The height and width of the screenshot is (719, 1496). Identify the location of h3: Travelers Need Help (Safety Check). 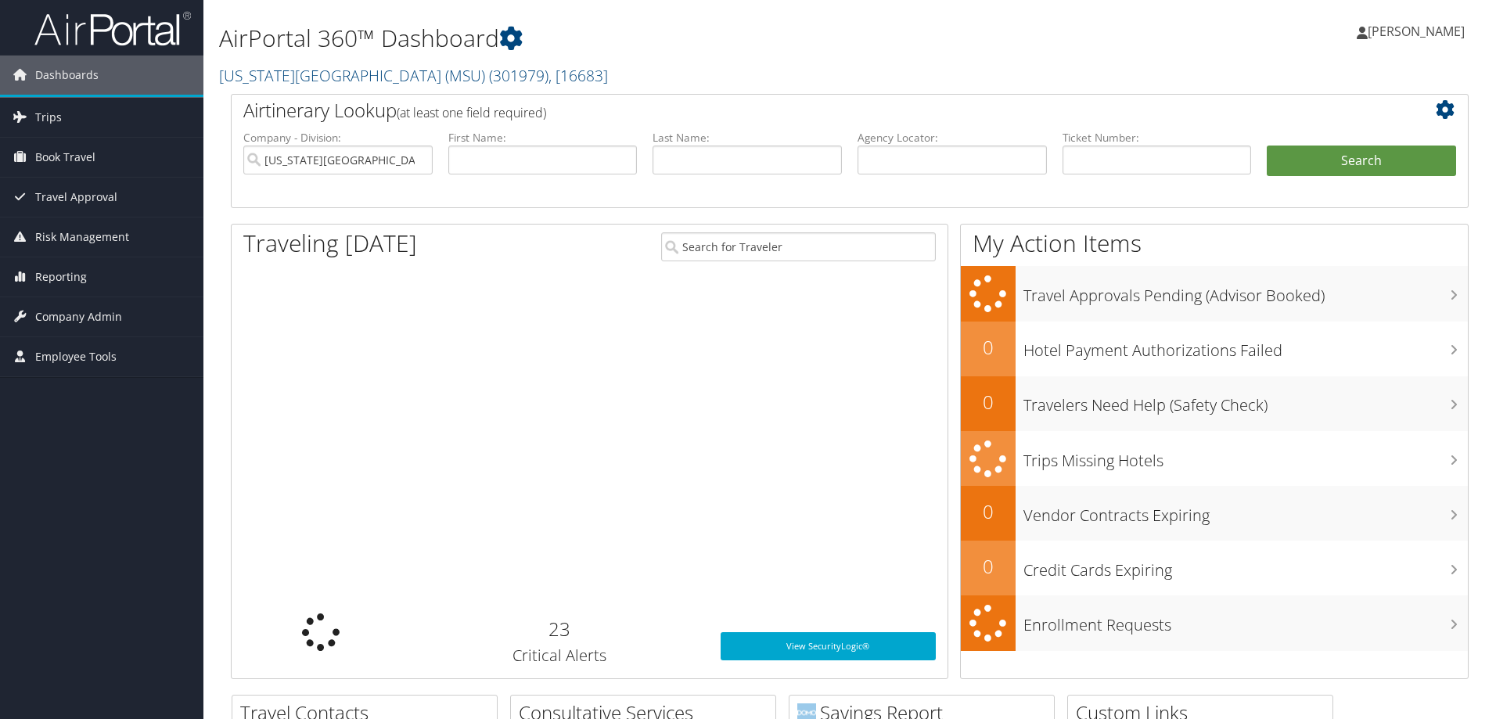
(1246, 401).